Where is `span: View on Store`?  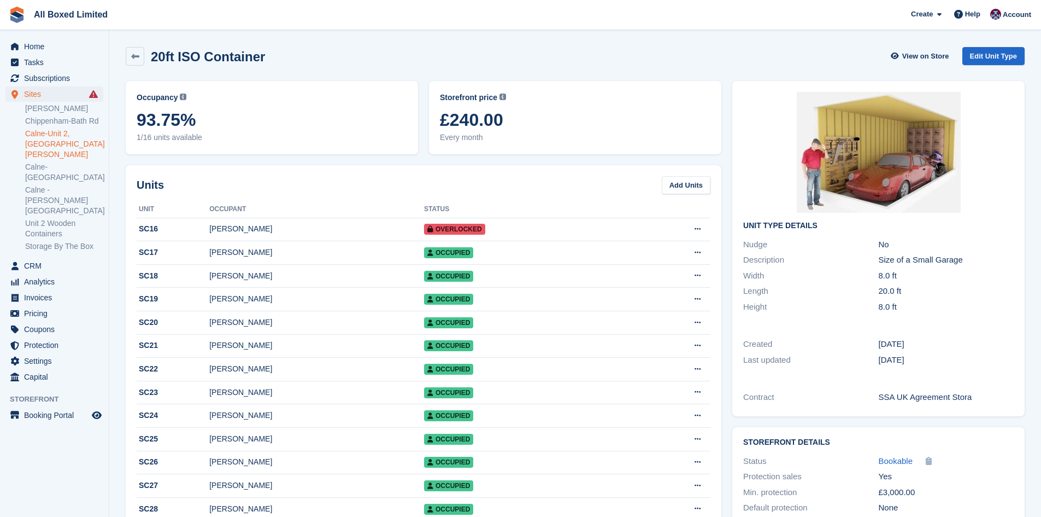
span: View on Store is located at coordinates (926, 56).